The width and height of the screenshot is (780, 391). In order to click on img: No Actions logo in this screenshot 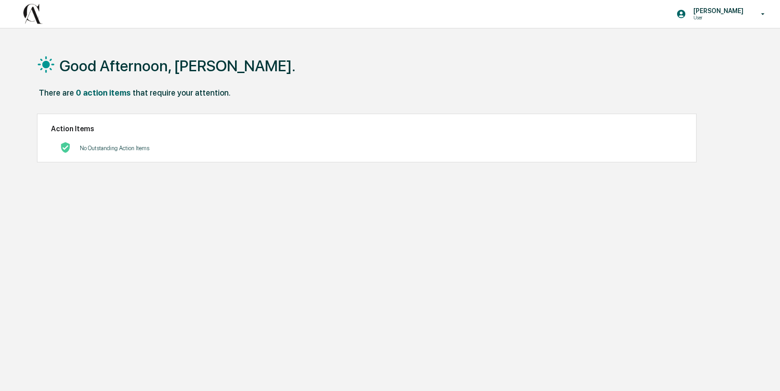, I will do `click(65, 148)`.